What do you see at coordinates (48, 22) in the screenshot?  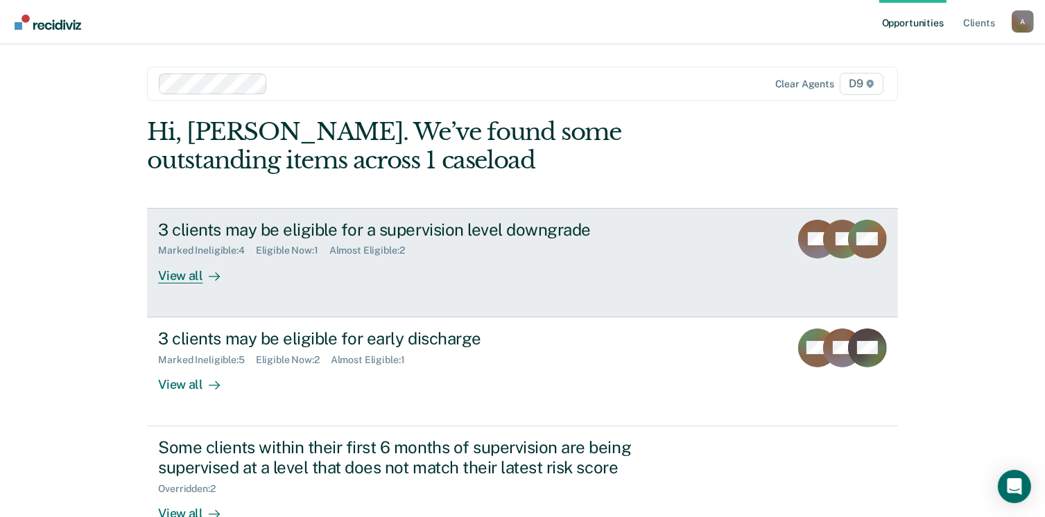 I see `img: Recidiviz` at bounding box center [48, 22].